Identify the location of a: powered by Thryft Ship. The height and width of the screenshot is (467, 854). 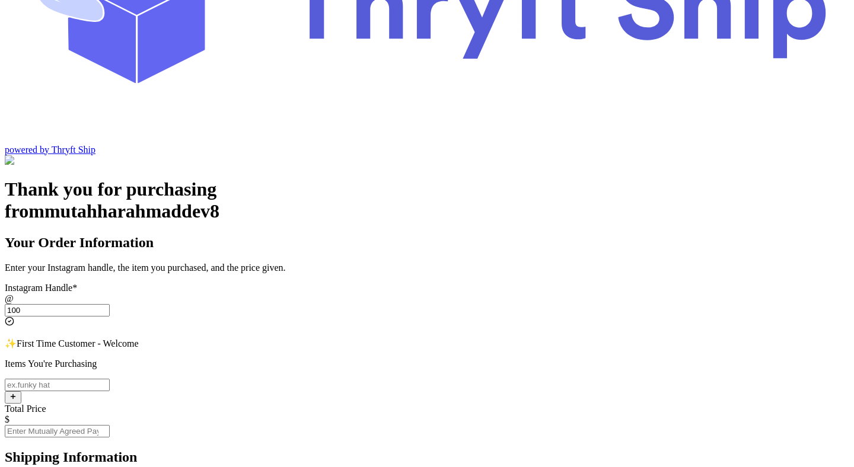
(50, 149).